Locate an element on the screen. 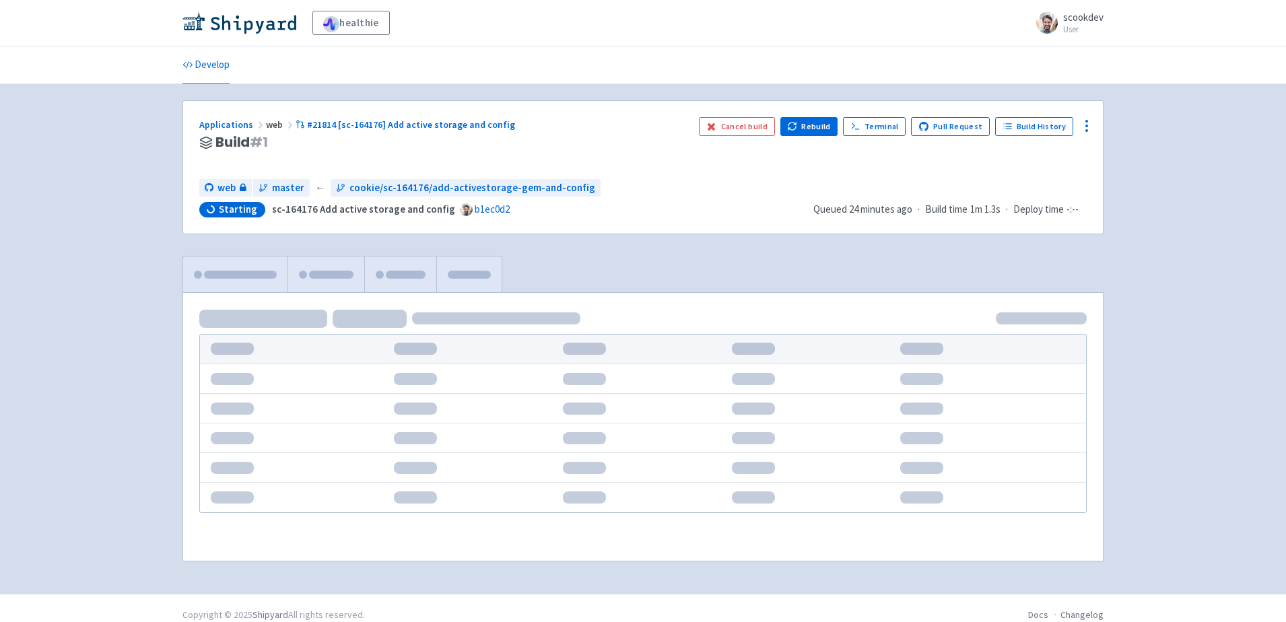 Image resolution: width=1286 pixels, height=622 pixels. img: Shipyard logo is located at coordinates (239, 23).